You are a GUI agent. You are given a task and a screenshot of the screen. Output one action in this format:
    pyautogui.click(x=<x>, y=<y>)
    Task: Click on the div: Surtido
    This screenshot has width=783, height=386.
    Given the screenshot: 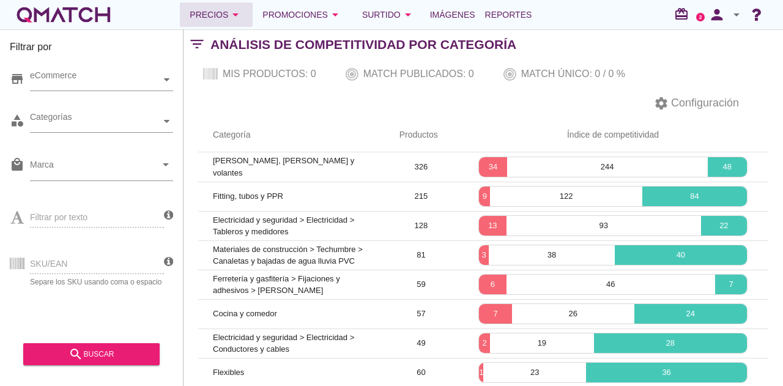 What is the action you would take?
    pyautogui.click(x=388, y=15)
    